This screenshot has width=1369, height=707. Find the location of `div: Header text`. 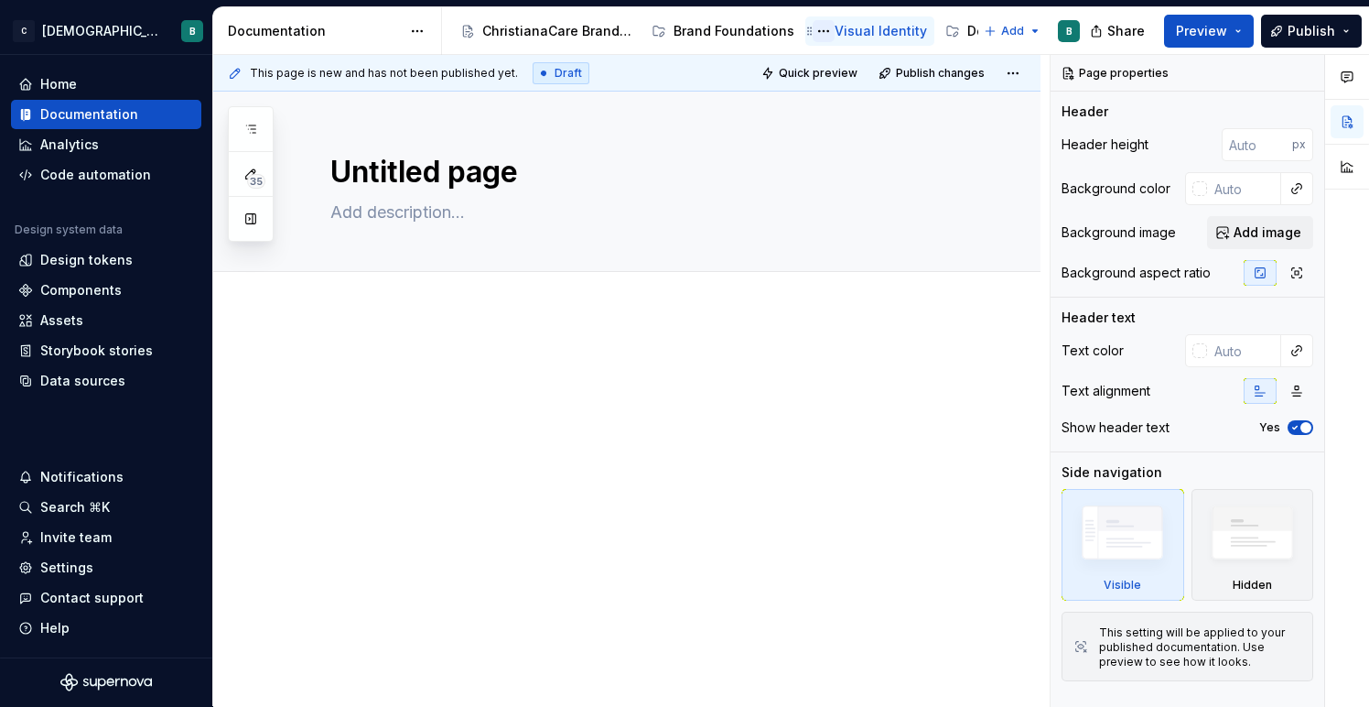

div: Header text is located at coordinates (1098, 318).